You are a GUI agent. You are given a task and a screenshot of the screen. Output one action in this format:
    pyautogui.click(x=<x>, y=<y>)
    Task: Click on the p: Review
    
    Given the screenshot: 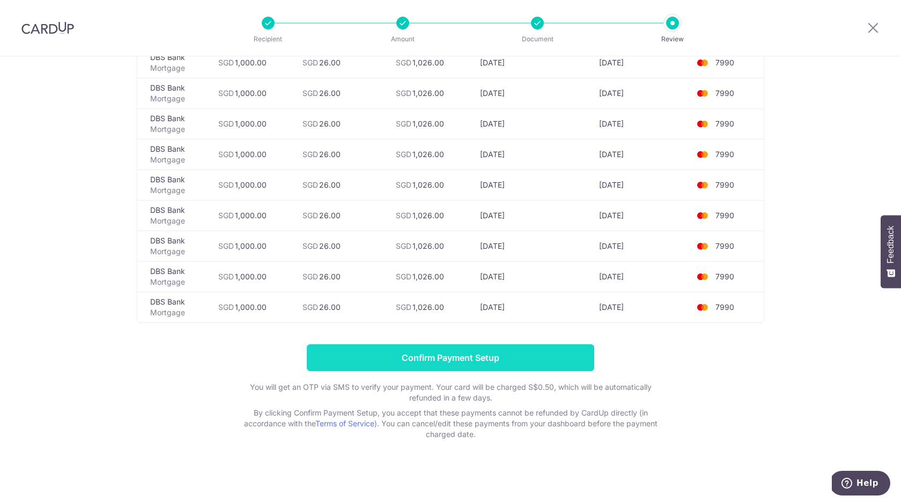 What is the action you would take?
    pyautogui.click(x=672, y=39)
    